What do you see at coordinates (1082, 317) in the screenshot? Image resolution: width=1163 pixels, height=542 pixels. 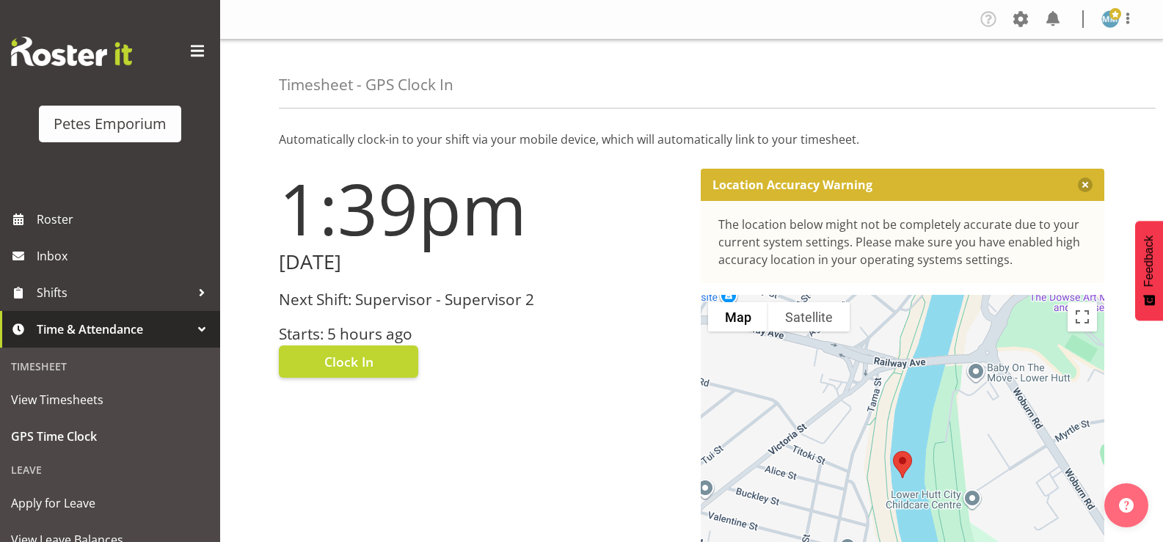 I see `button: Toggle fullscreen view` at bounding box center [1082, 317].